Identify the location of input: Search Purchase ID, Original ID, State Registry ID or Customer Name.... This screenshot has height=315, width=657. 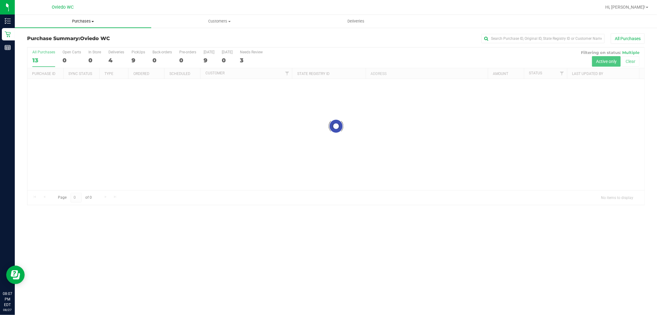
(543, 39).